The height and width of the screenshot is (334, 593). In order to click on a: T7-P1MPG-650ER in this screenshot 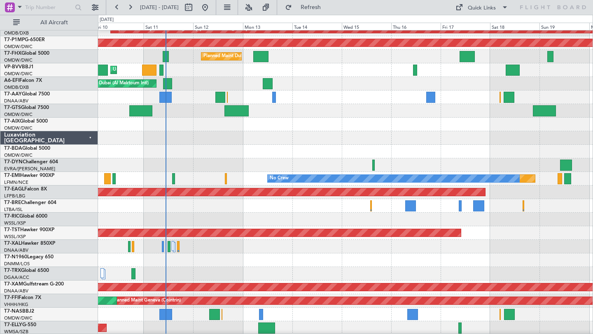, I will do `click(24, 40)`.